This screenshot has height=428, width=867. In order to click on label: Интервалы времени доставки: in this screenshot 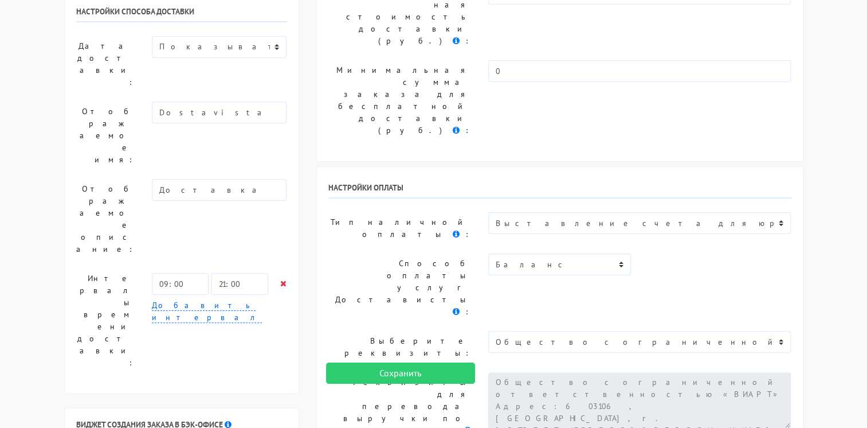, I will do `click(105, 320)`.